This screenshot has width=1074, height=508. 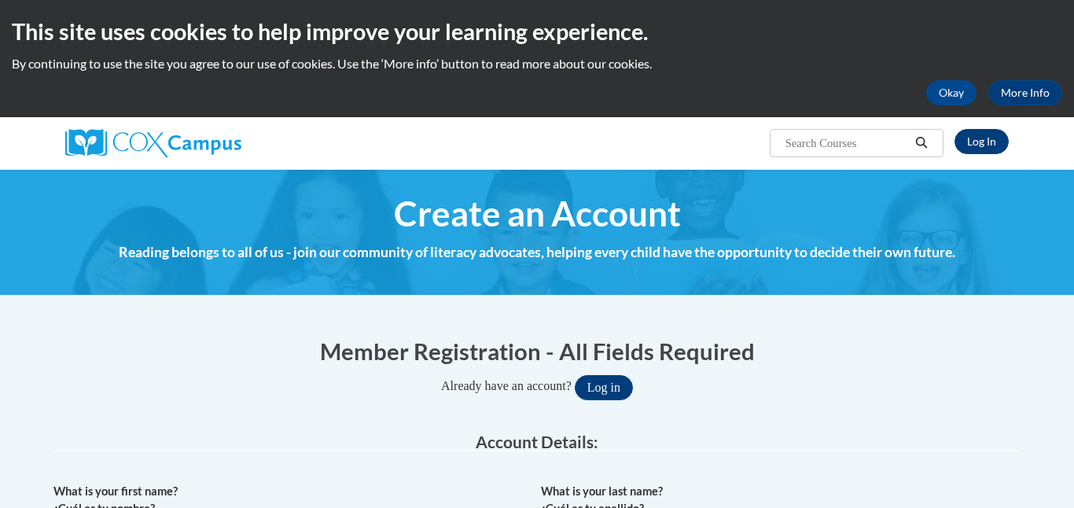 I want to click on span: Already have an account?, so click(x=506, y=385).